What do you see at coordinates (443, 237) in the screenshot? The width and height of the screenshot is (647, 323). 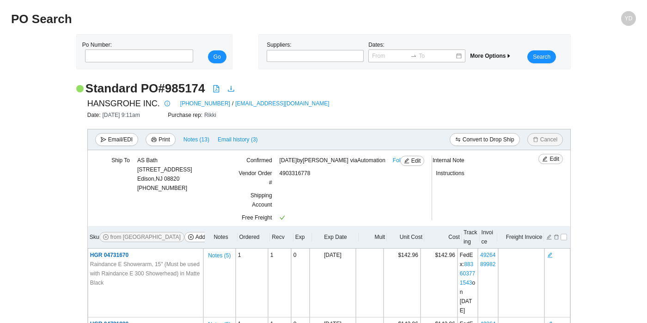 I see `th: Cost` at bounding box center [443, 237].